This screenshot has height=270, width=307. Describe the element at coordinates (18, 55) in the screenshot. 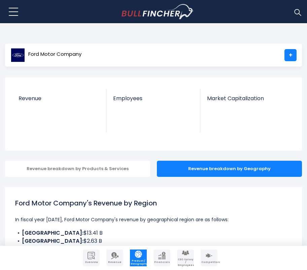

I see `img: F logo` at that location.